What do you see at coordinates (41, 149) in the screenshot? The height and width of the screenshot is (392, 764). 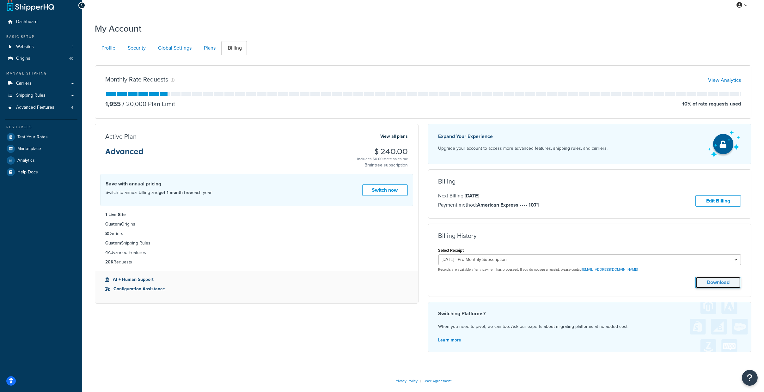 I see `li: Marketplace` at bounding box center [41, 149].